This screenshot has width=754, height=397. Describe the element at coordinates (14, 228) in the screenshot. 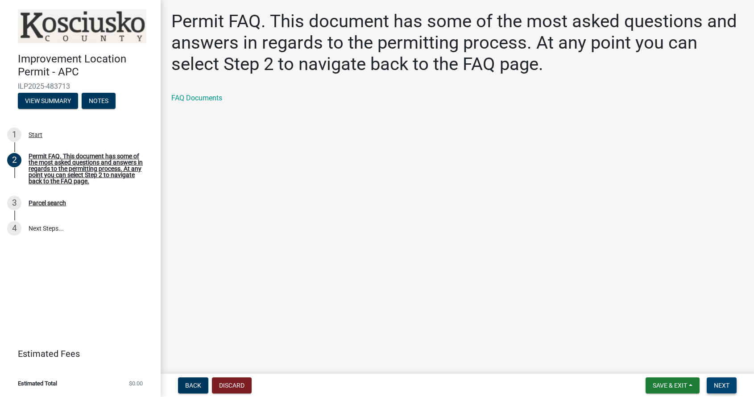

I see `div: 4` at that location.